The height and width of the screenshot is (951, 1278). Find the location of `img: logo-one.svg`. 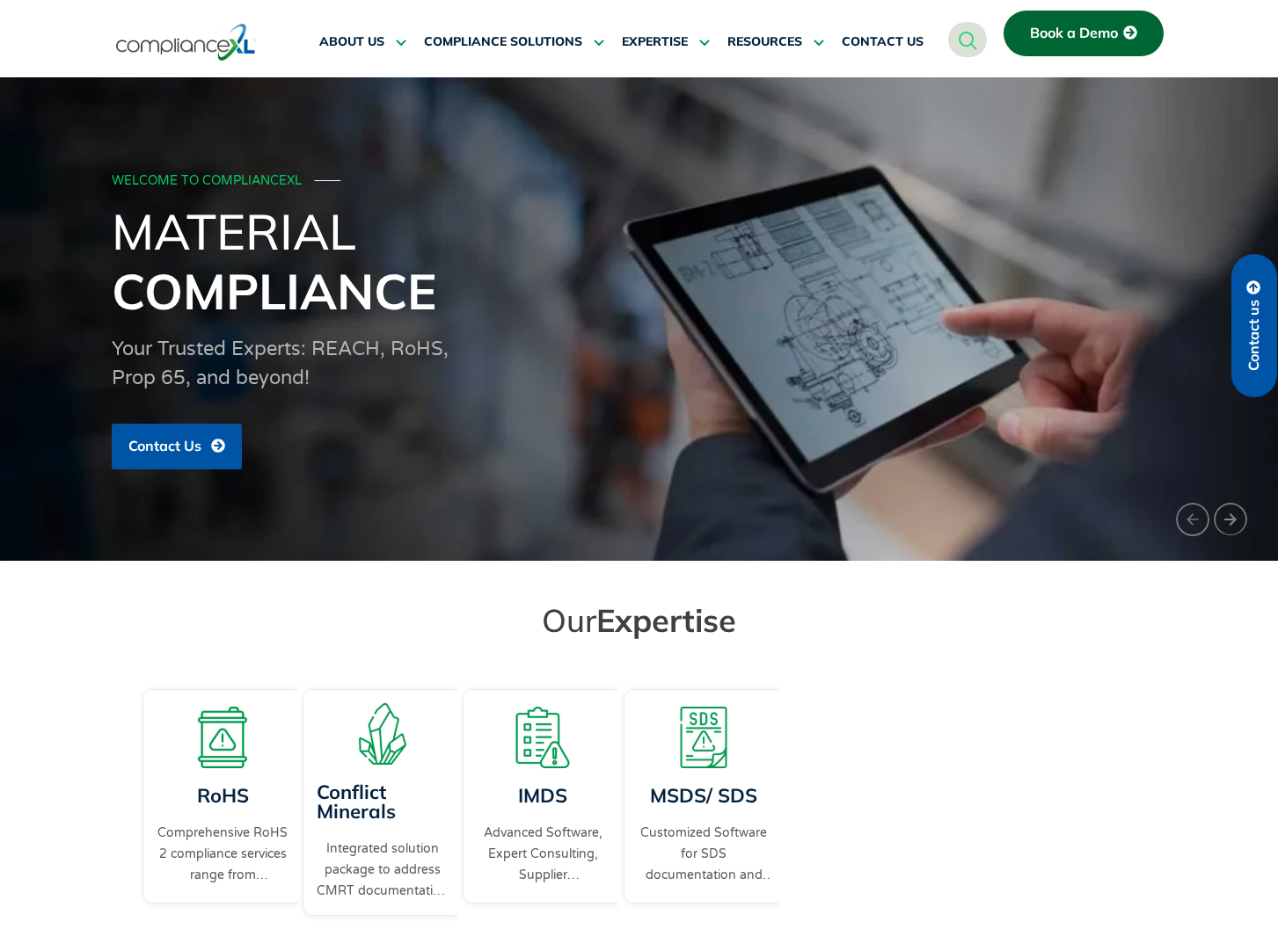

img: logo-one.svg is located at coordinates (186, 42).